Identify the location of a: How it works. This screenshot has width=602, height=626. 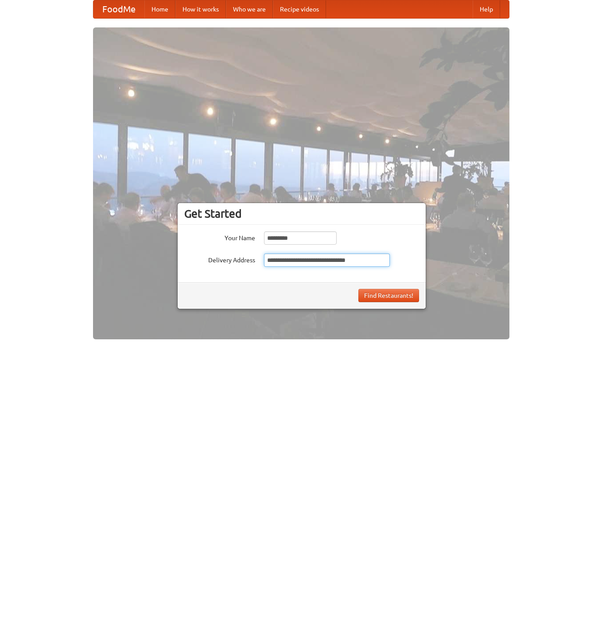
(201, 9).